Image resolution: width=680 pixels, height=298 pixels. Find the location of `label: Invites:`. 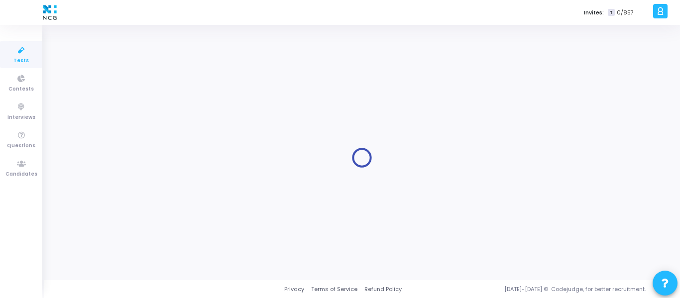

label: Invites: is located at coordinates (594, 12).